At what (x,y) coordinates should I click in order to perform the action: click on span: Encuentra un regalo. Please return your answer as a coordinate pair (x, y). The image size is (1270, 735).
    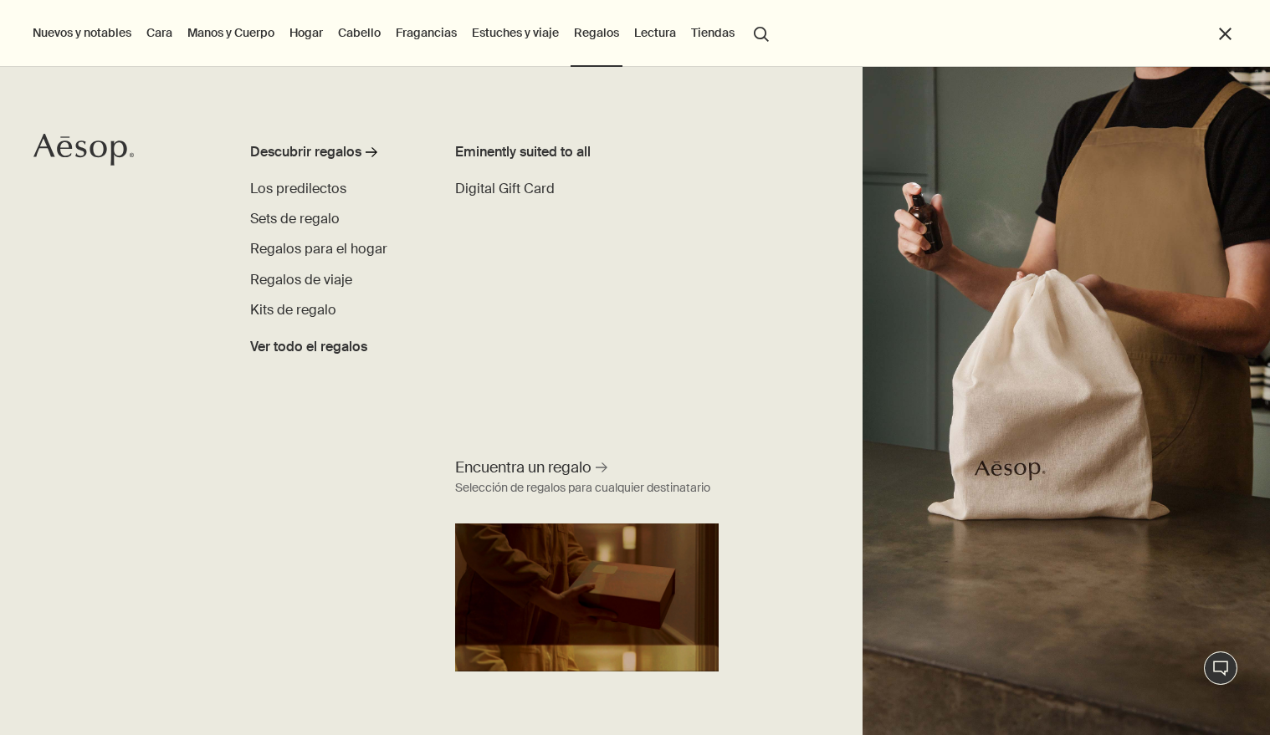
    Looking at the image, I should click on (523, 468).